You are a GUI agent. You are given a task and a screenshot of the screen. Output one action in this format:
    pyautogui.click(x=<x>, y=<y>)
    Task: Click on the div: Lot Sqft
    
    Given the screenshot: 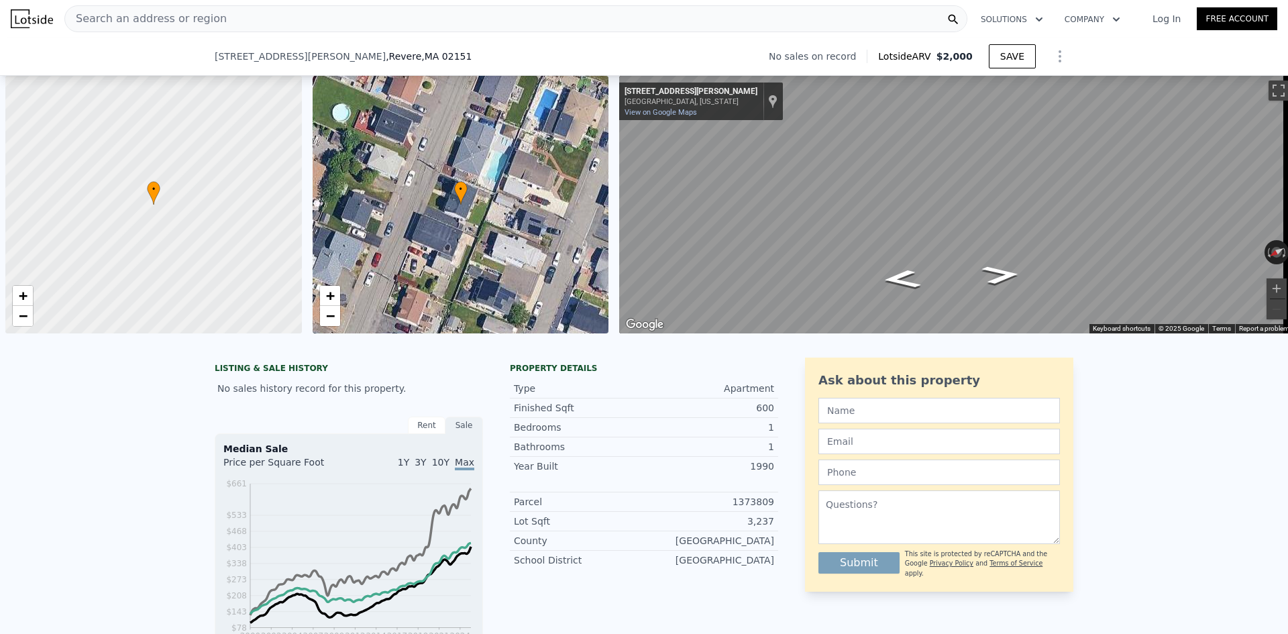 What is the action you would take?
    pyautogui.click(x=579, y=521)
    